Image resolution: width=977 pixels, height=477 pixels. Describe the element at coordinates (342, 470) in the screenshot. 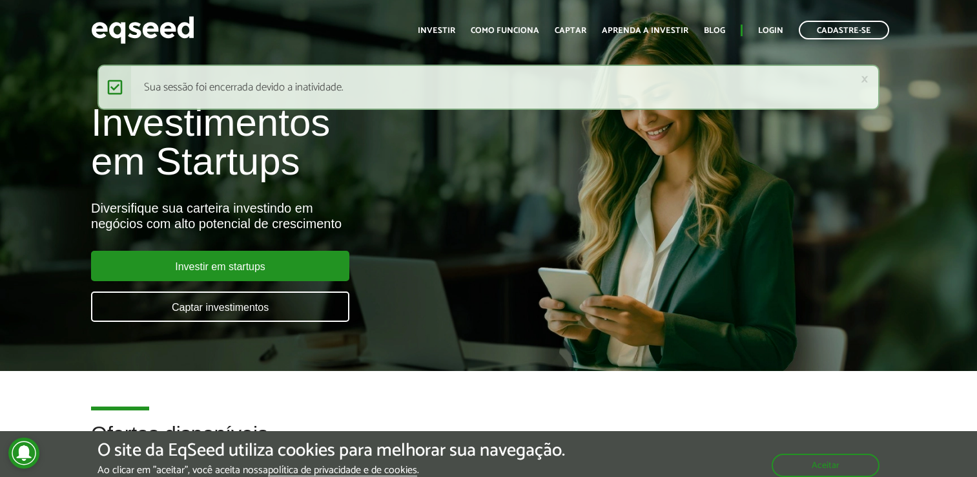

I see `a: política de privacidade e de cookies` at that location.